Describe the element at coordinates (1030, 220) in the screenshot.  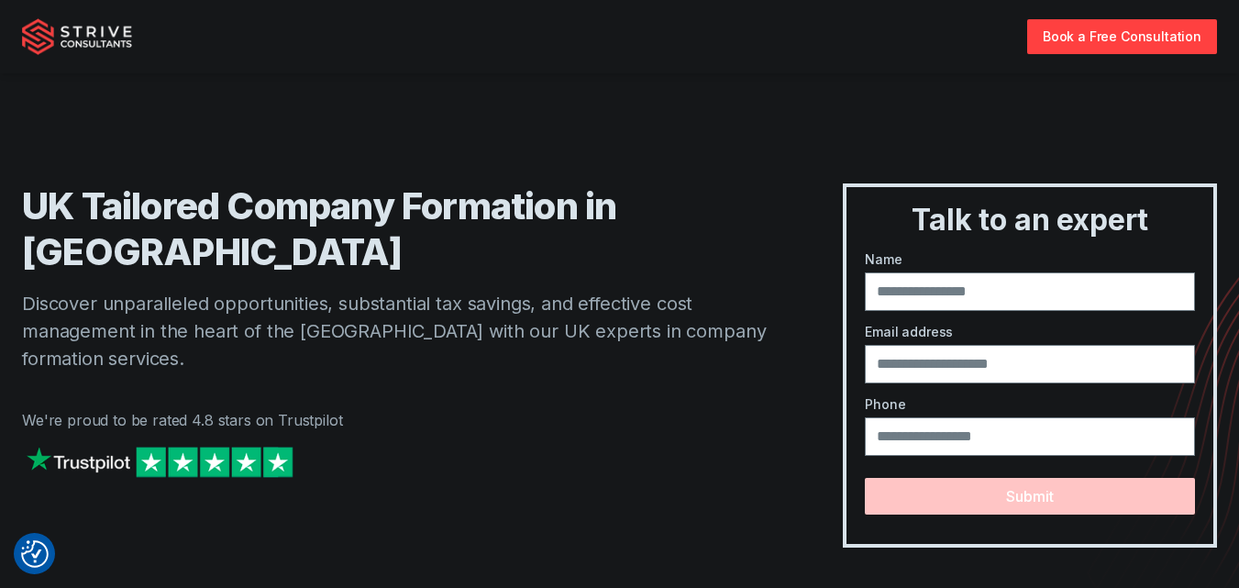
I see `h3: Talk to an expert` at that location.